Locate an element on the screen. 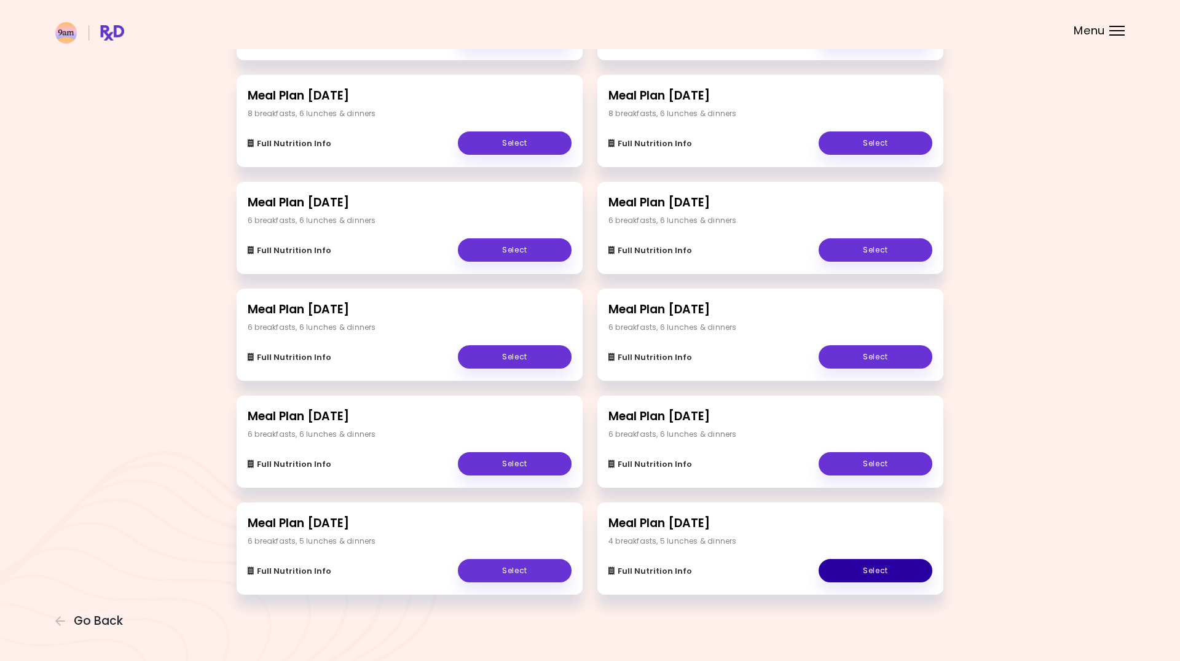 This screenshot has height=661, width=1180. button: Full Nutrition Info - Meal Plan 8/24/2025 is located at coordinates (289, 144).